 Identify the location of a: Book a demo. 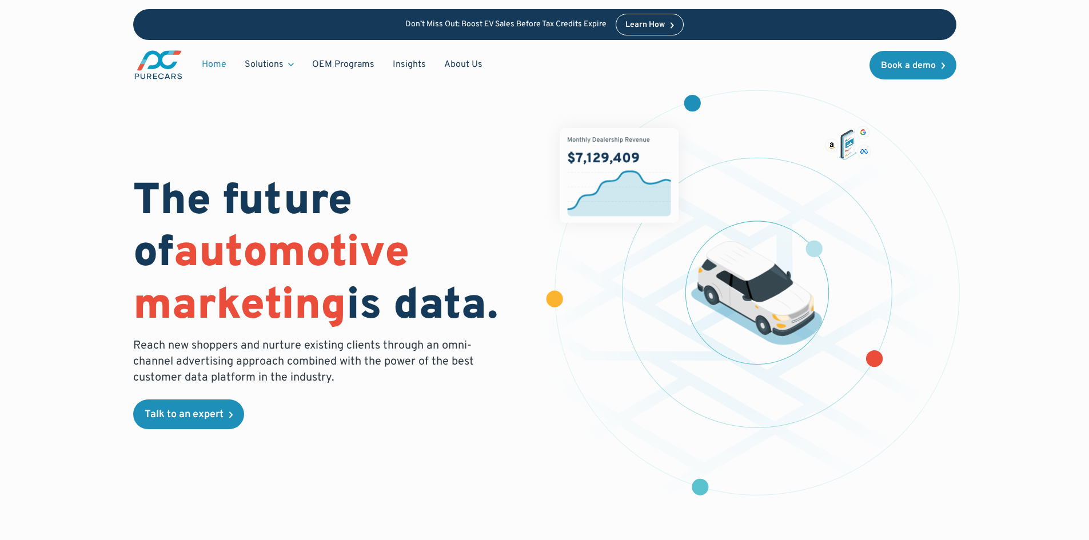
(913, 65).